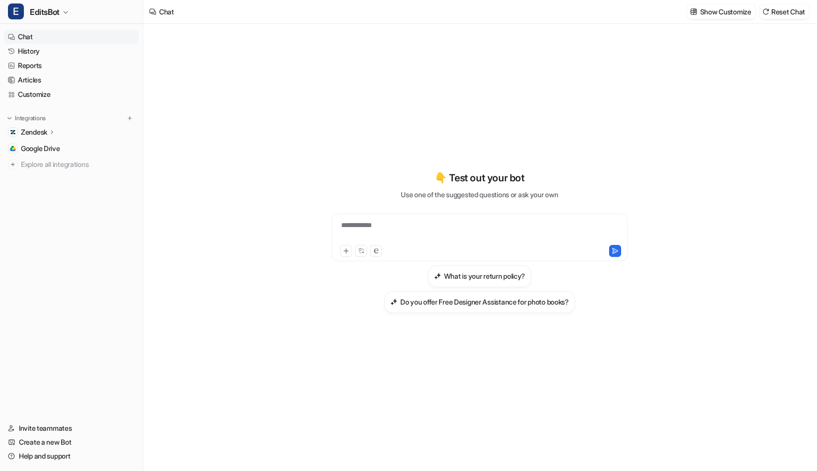  What do you see at coordinates (71, 165) in the screenshot?
I see `a: Explore all integrations` at bounding box center [71, 165].